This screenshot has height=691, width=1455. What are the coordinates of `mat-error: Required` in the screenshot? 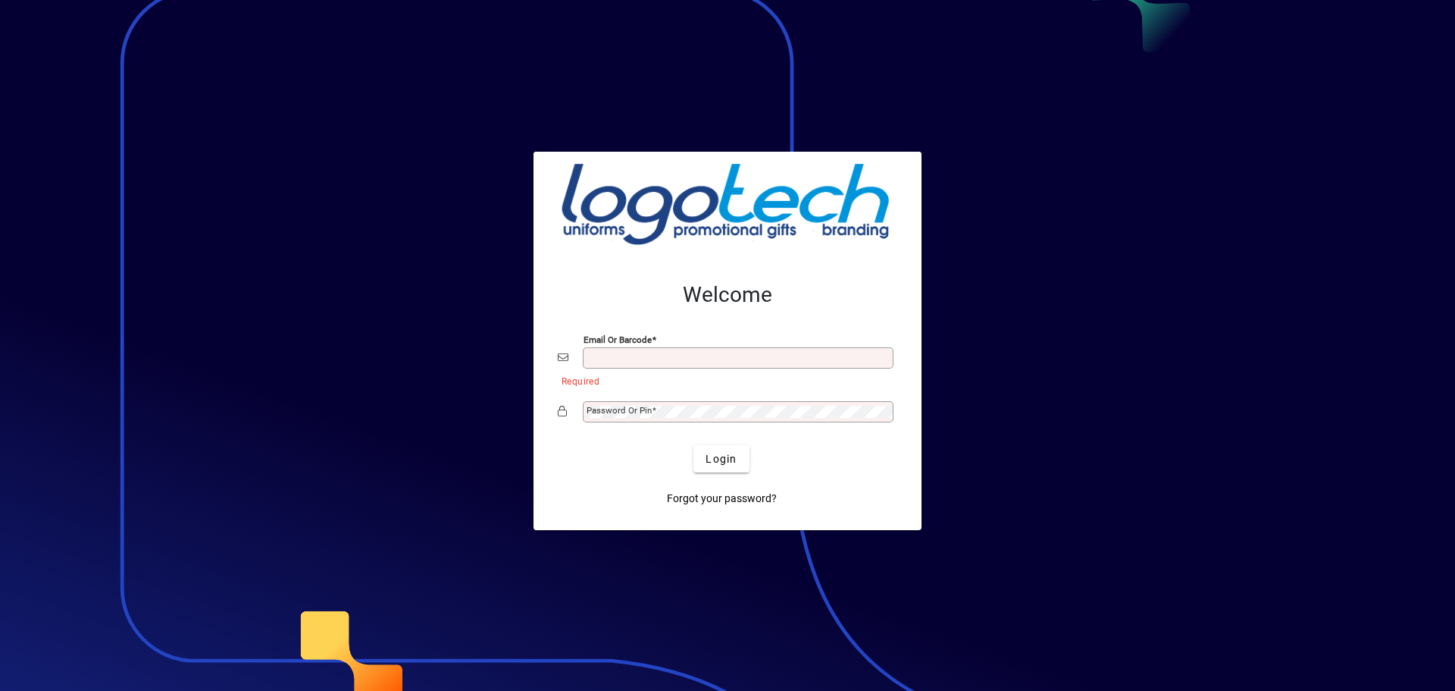 It's located at (723, 380).